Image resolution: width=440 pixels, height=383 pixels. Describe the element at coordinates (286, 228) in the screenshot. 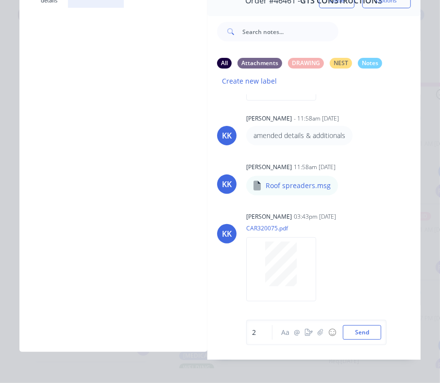

I see `p: CAR320075.pdf` at that location.